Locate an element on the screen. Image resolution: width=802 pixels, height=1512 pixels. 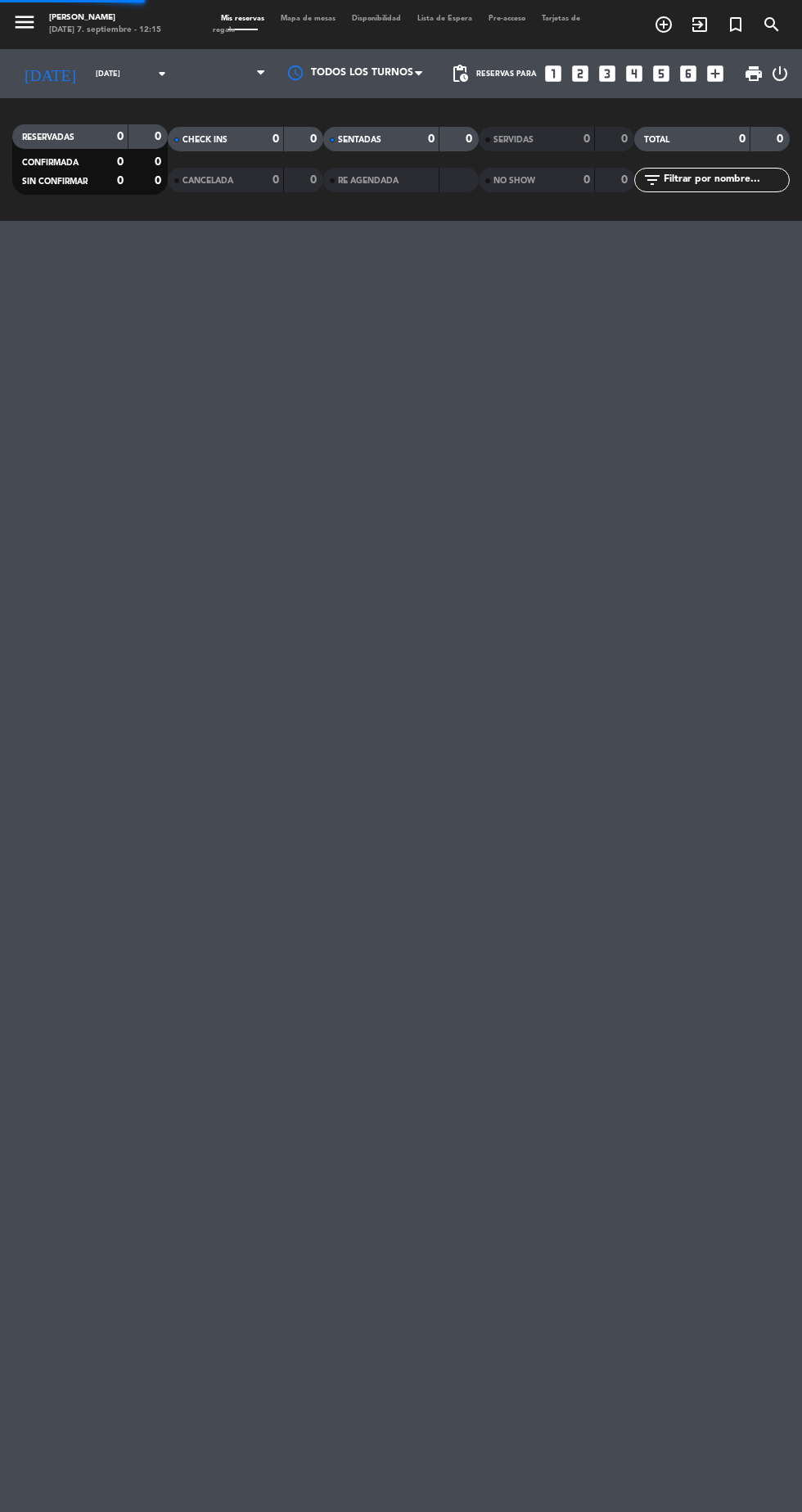
span: Reservas para is located at coordinates (507, 74).